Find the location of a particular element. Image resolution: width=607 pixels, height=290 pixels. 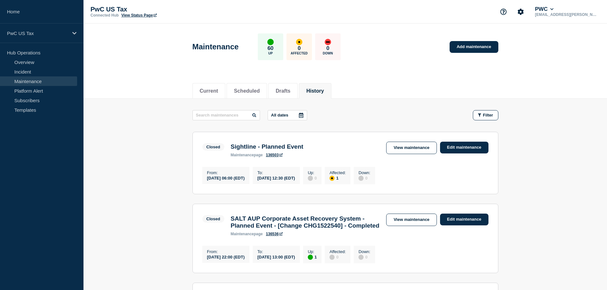

p: Connected Hub is located at coordinates (105, 15).